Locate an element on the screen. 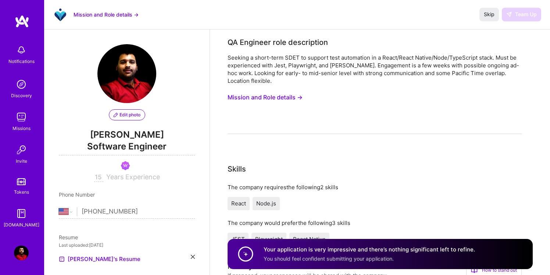  i: icon BookOpen is located at coordinates (474, 270).